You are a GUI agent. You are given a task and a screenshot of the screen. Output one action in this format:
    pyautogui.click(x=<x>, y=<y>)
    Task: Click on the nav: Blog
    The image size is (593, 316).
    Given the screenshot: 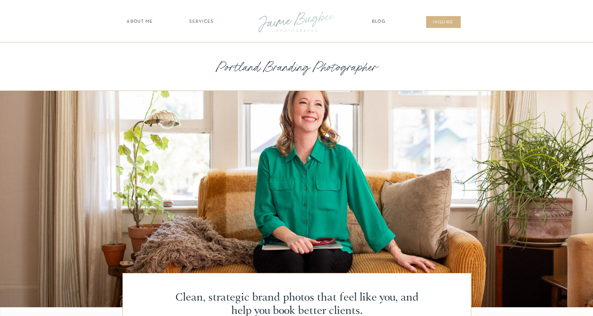 What is the action you would take?
    pyautogui.click(x=379, y=22)
    